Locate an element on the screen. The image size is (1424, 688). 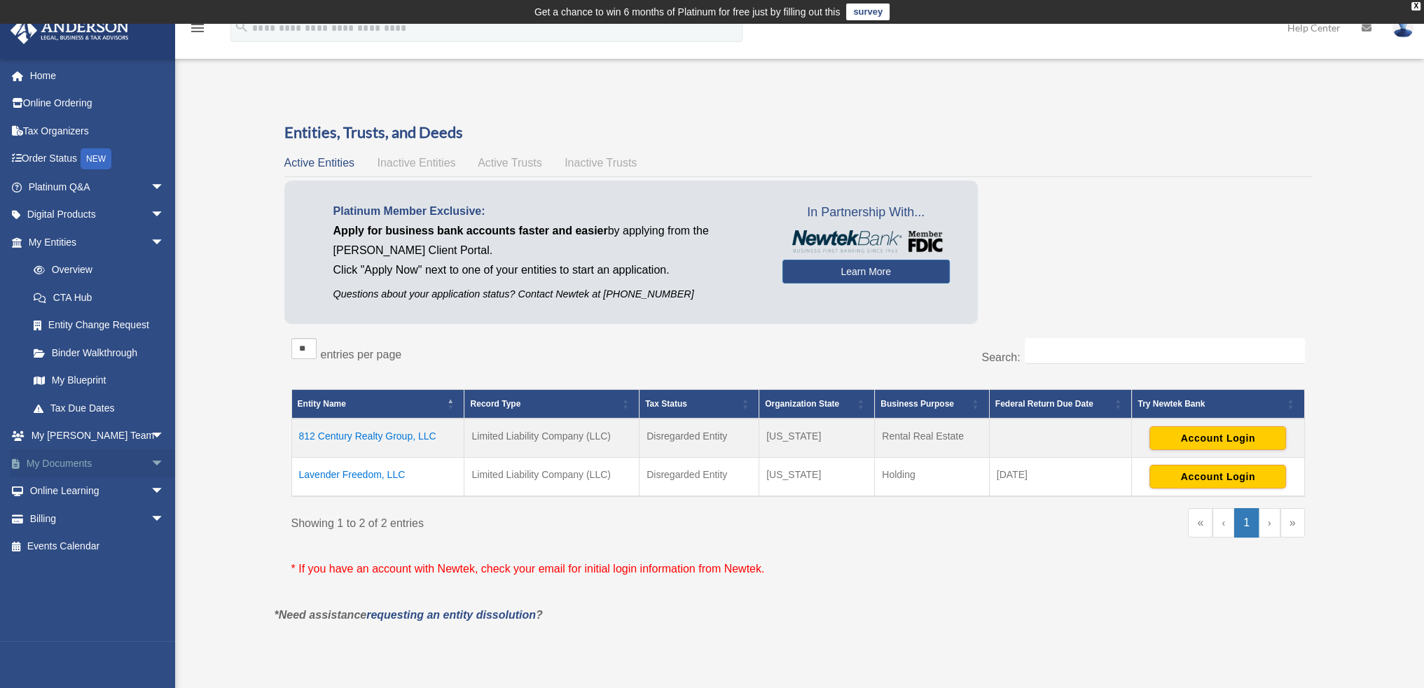
i: menu is located at coordinates (198, 28).